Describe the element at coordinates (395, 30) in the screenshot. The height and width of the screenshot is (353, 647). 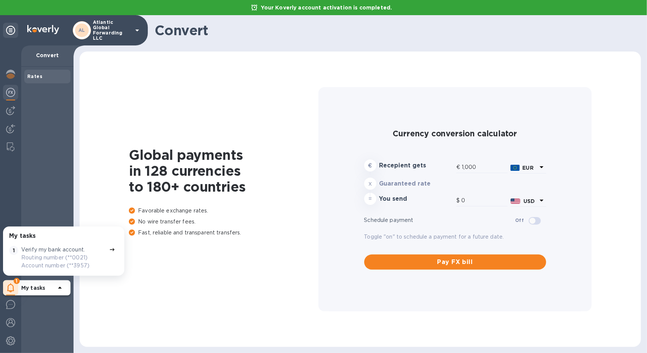
I see `h1: Convert` at that location.